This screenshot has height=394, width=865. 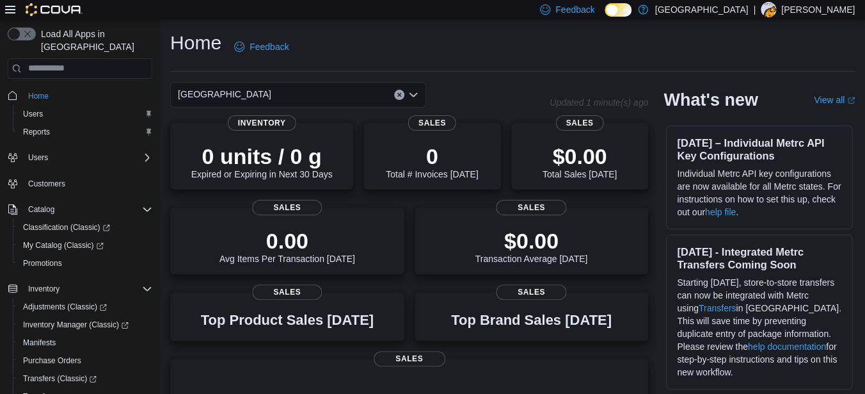 I want to click on a: help documentation, so click(x=787, y=346).